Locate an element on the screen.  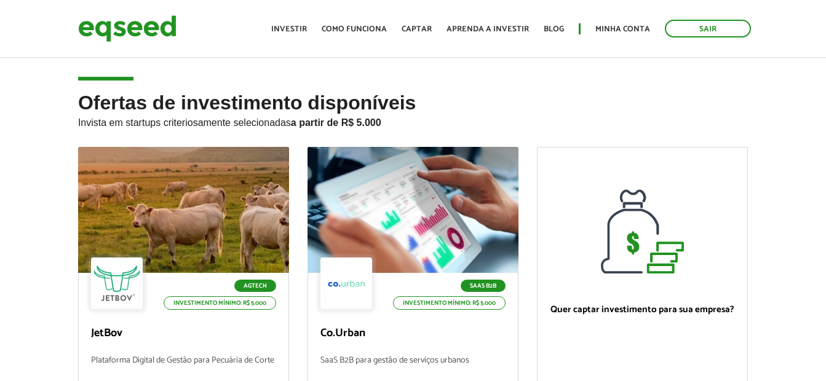
a: Blog is located at coordinates (554, 29).